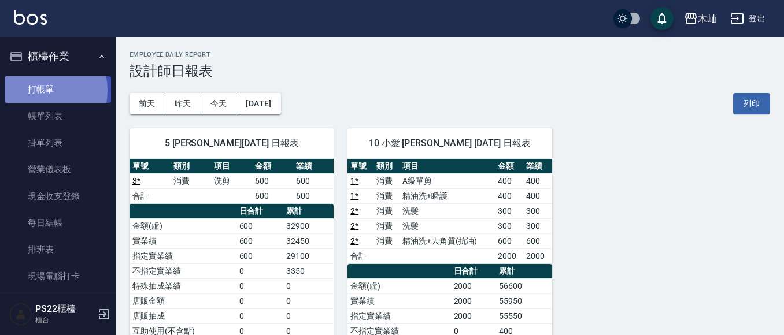 Image resolution: width=784 pixels, height=335 pixels. I want to click on h5: PS22櫃檯, so click(65, 309).